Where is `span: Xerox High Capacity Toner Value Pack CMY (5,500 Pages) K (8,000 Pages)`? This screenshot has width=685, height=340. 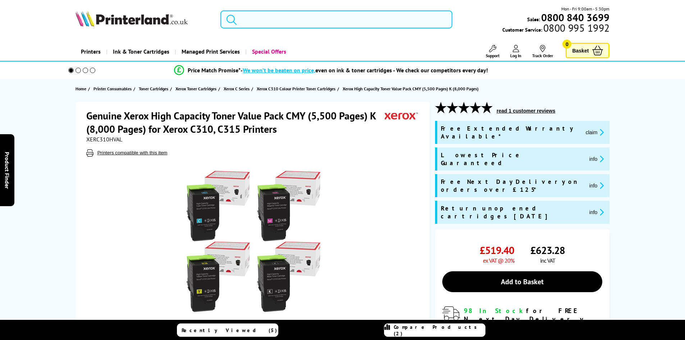
span: Xerox High Capacity Toner Value Pack CMY (5,500 Pages) K (8,000 Pages) is located at coordinates (411, 88).